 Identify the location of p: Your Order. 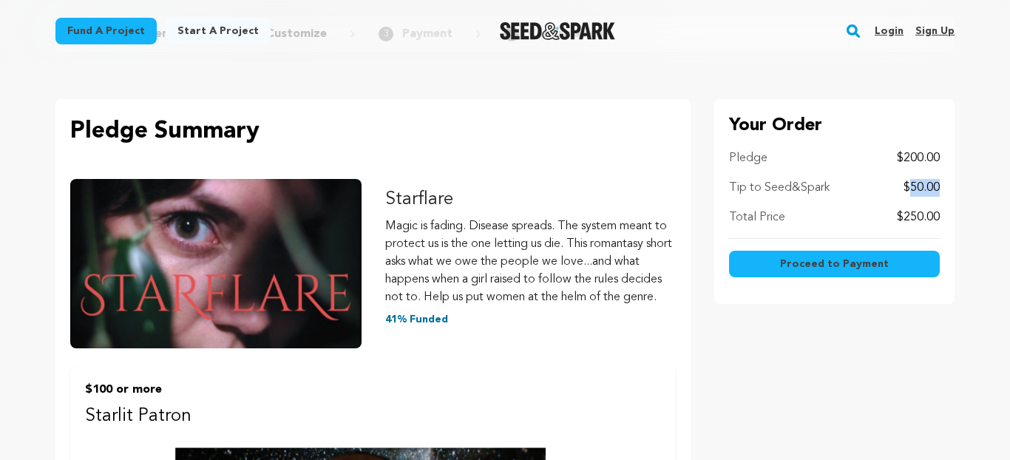
(834, 126).